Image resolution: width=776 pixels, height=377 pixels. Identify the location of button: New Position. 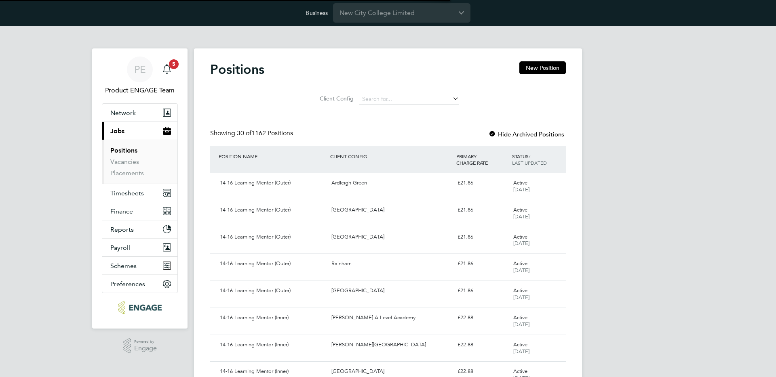
(542, 68).